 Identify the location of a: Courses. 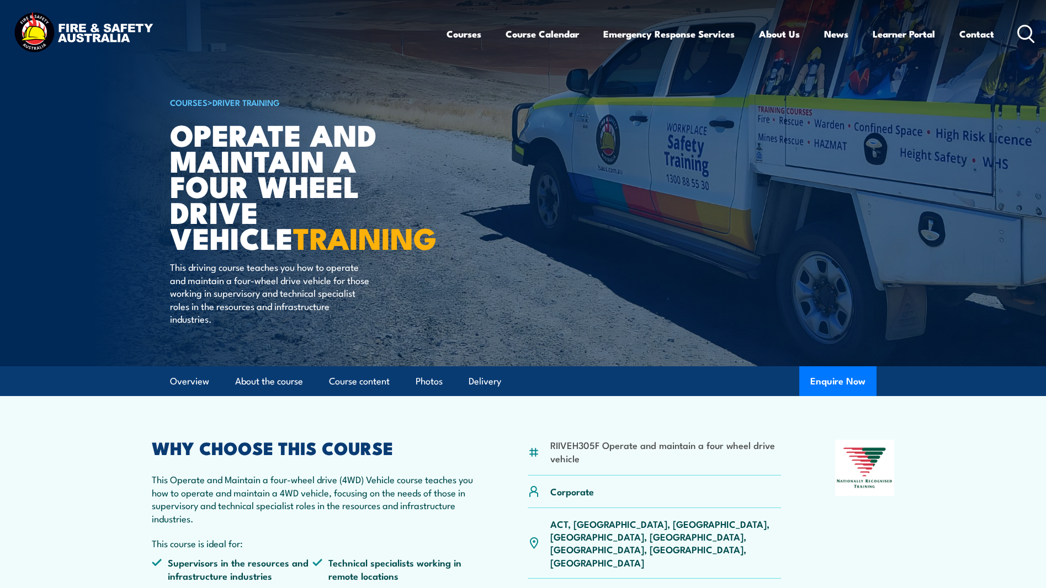
(464, 34).